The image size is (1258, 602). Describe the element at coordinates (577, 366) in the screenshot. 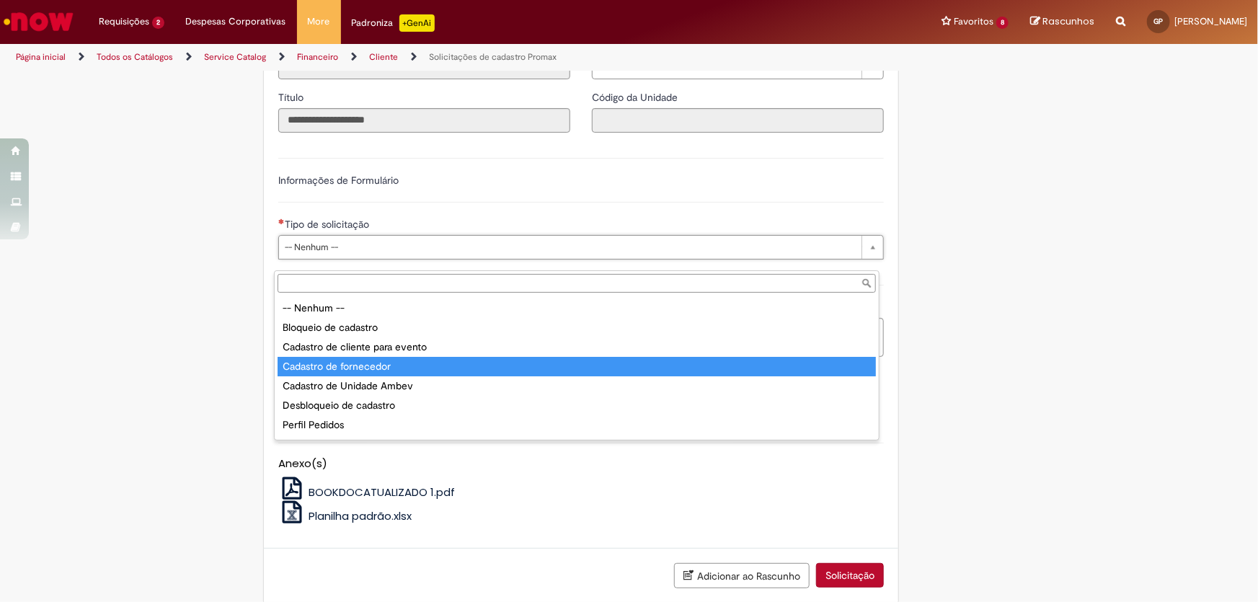

I see `div: Cadastro de fornecedor` at that location.